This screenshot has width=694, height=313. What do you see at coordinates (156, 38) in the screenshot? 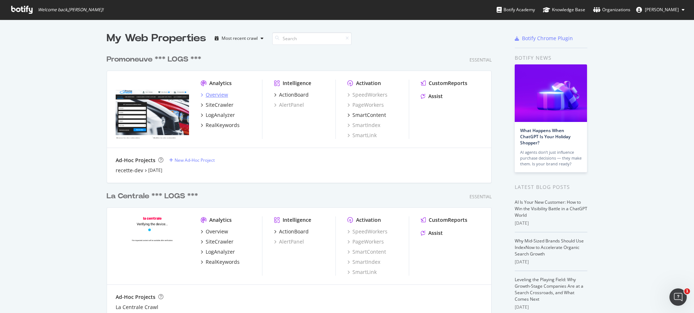
I see `div: My Web Properties` at bounding box center [156, 38].